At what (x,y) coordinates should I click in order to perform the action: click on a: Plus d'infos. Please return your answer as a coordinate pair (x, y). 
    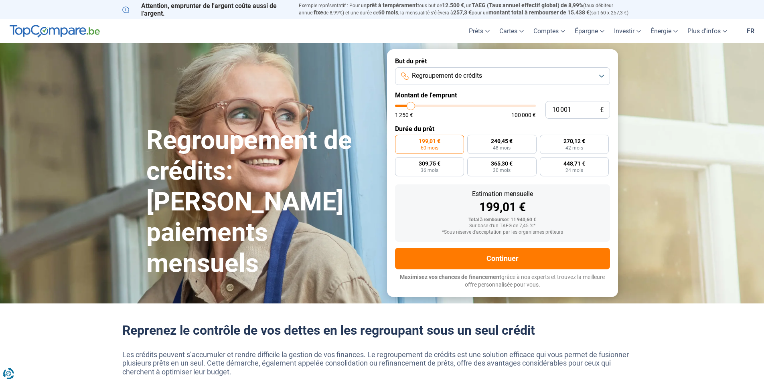
    Looking at the image, I should click on (707, 31).